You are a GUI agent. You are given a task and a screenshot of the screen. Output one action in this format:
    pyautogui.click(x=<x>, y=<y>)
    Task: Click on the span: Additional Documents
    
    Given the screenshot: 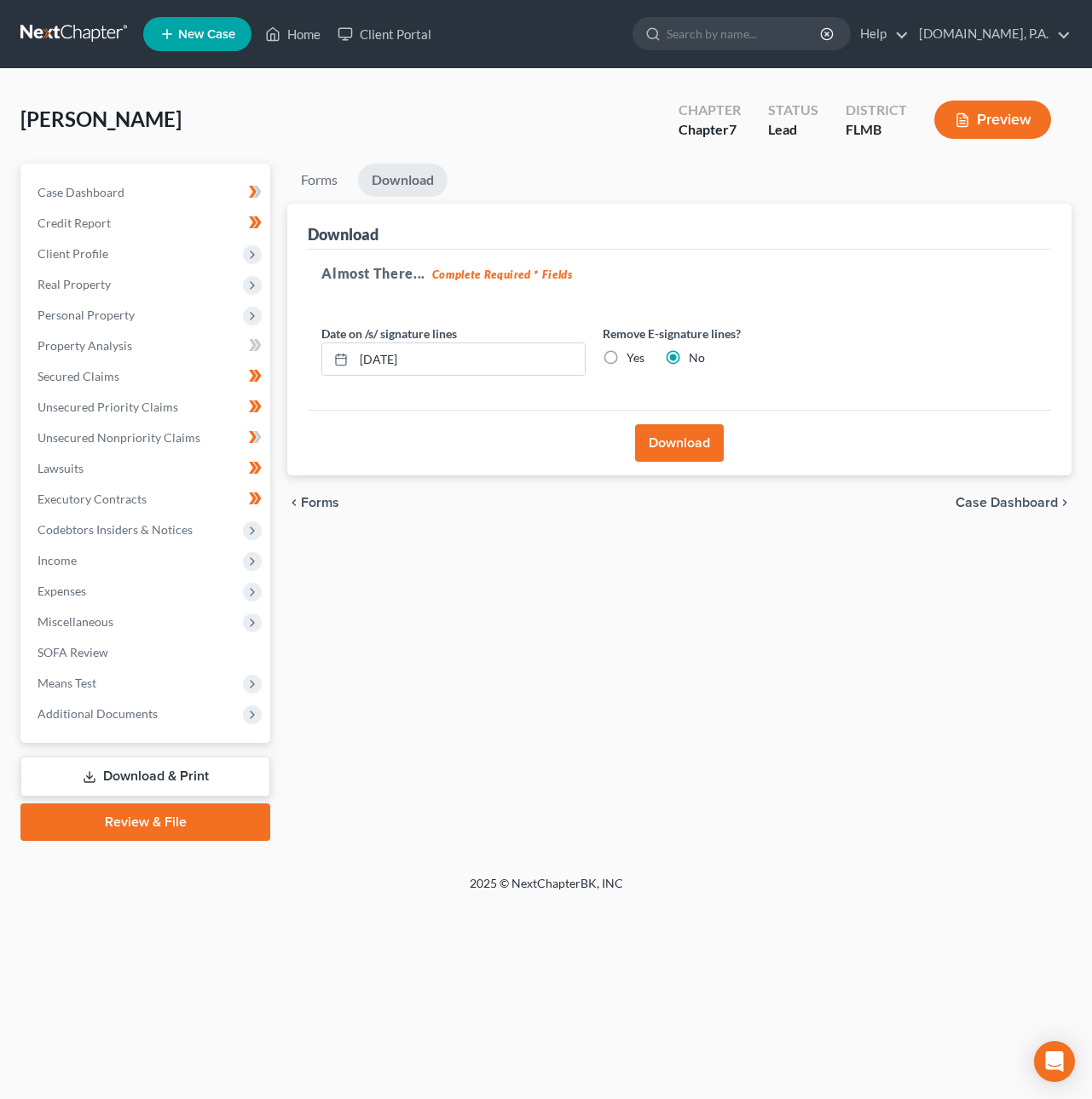 What is the action you would take?
    pyautogui.click(x=98, y=713)
    